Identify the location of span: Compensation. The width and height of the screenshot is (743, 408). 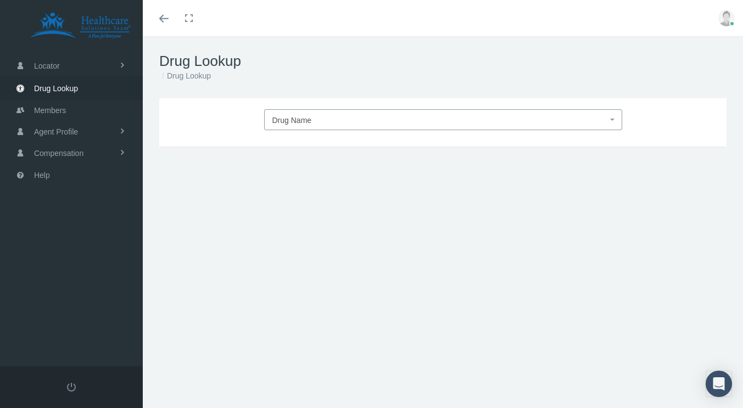
(59, 153).